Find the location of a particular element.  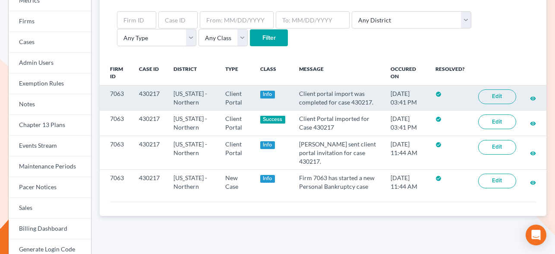

input: To: MM/DD/YYYY is located at coordinates (312, 20).